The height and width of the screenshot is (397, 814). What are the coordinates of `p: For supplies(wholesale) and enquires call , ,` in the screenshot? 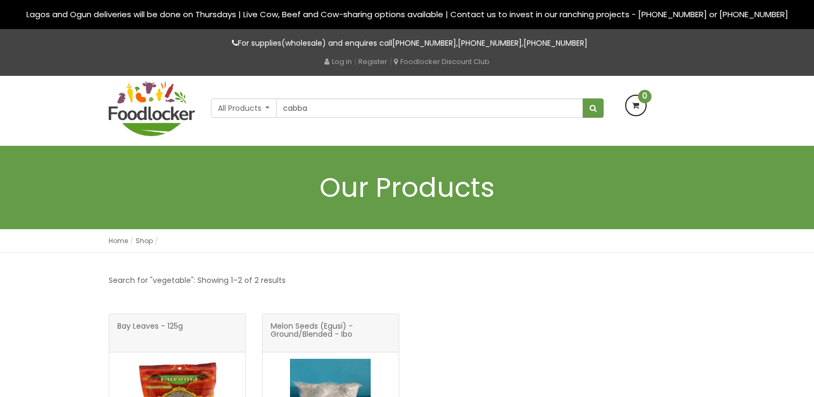 It's located at (407, 43).